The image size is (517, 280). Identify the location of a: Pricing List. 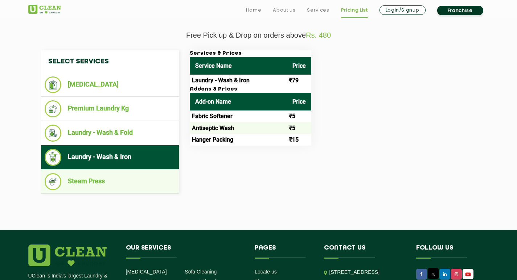
(354, 10).